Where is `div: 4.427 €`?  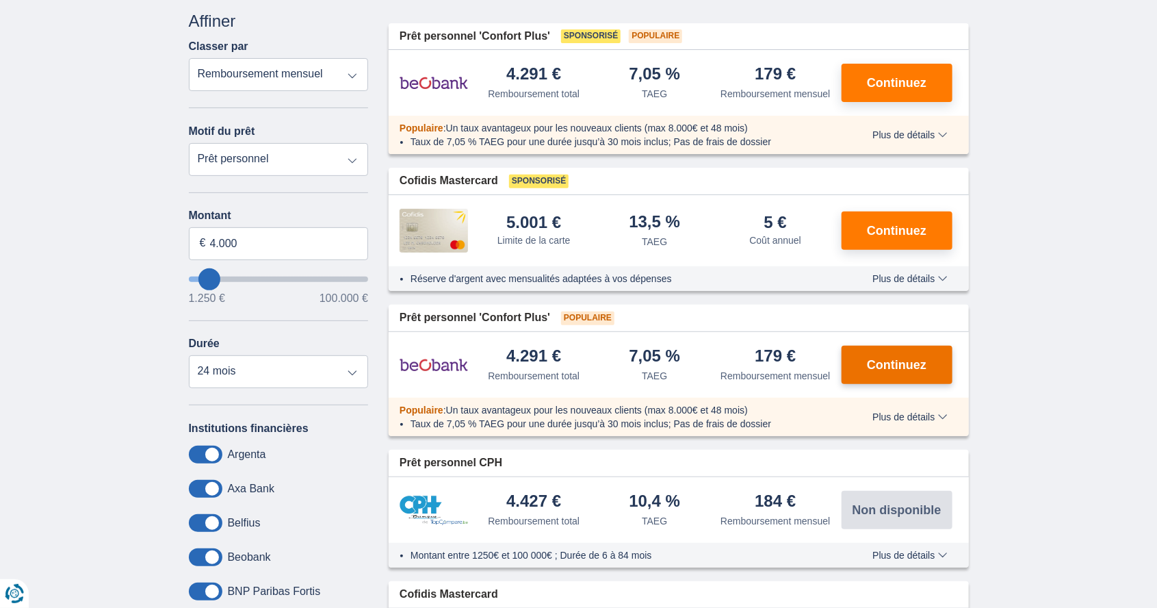 div: 4.427 € is located at coordinates (534, 502).